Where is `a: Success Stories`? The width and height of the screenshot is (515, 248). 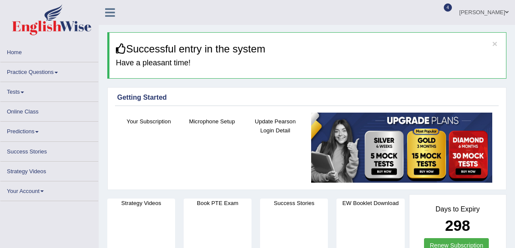 a: Success Stories is located at coordinates (49, 150).